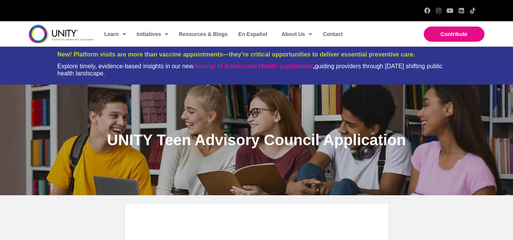 This screenshot has width=513, height=240. I want to click on img: unity-logo-dark, so click(61, 34).